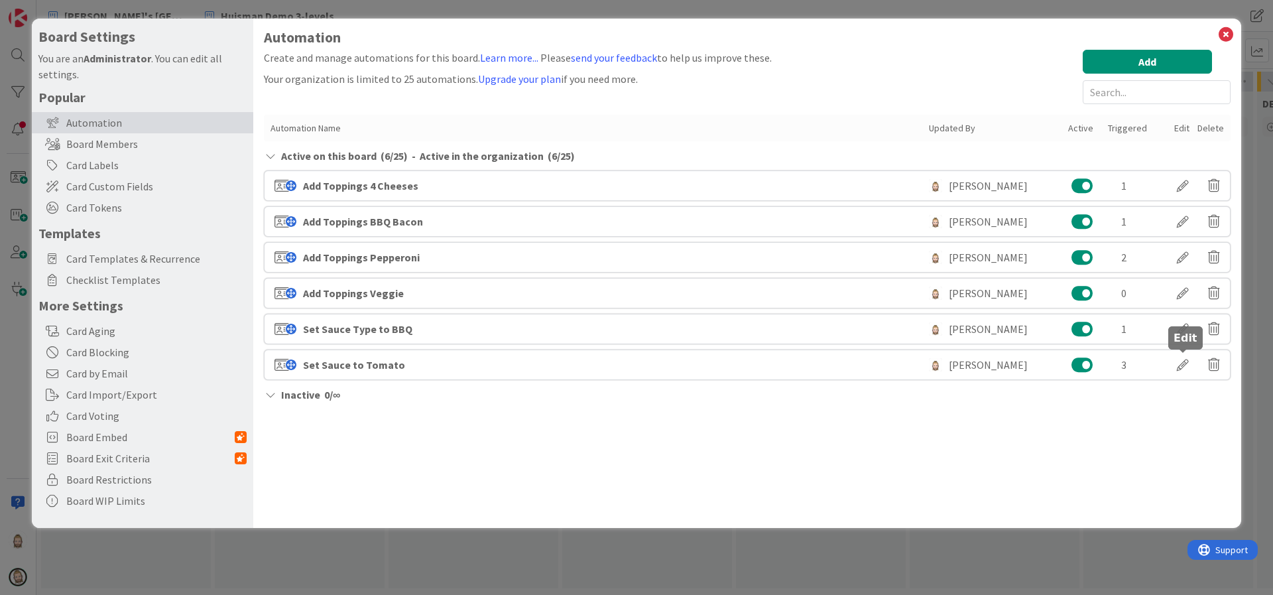  What do you see at coordinates (357, 329) in the screenshot?
I see `div: Set Sauce Type to BBQ` at bounding box center [357, 329].